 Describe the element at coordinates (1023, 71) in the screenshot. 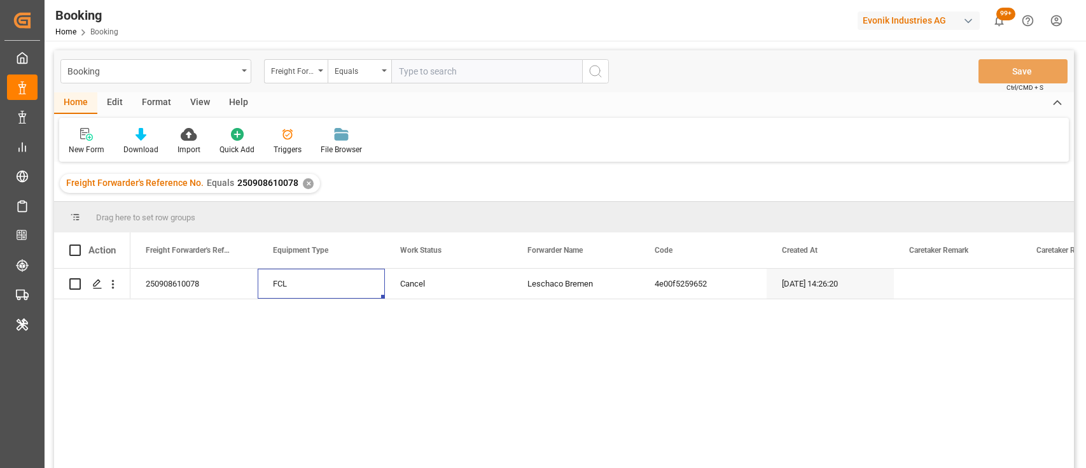

I see `button: Save` at that location.